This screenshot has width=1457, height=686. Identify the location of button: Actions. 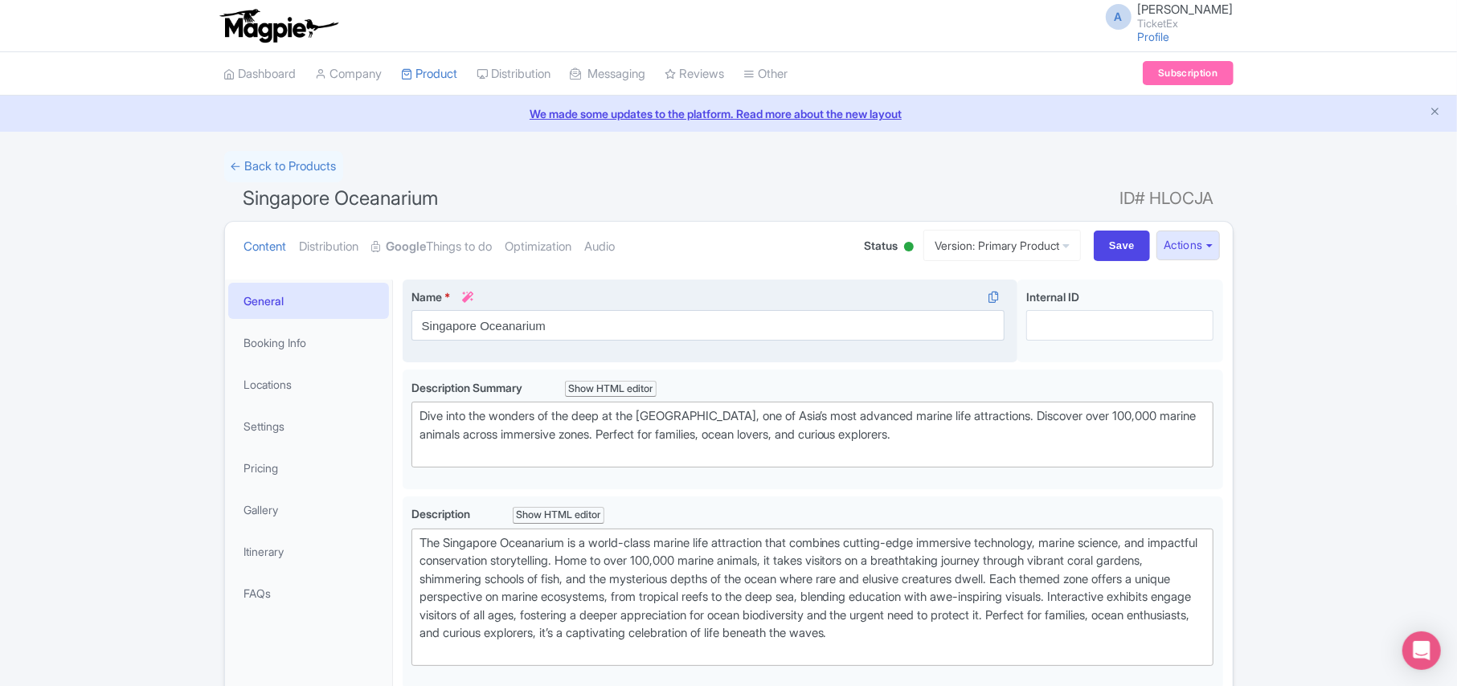
(1188, 245).